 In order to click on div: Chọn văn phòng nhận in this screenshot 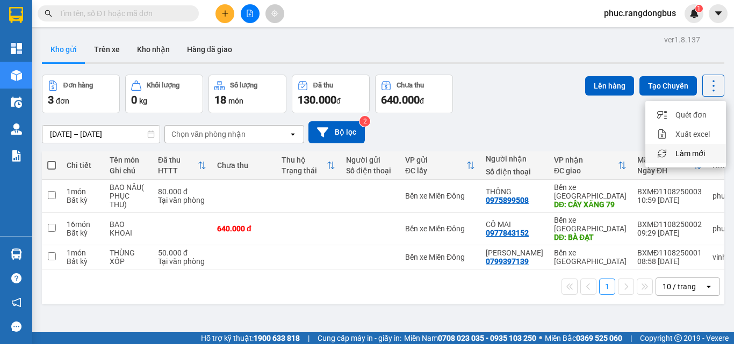, I will do `click(208, 134)`.